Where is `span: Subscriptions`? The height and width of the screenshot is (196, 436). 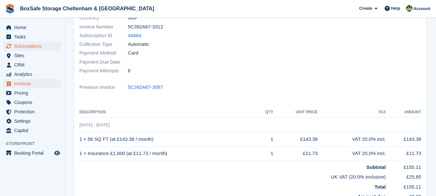
span: Subscriptions is located at coordinates (34, 46).